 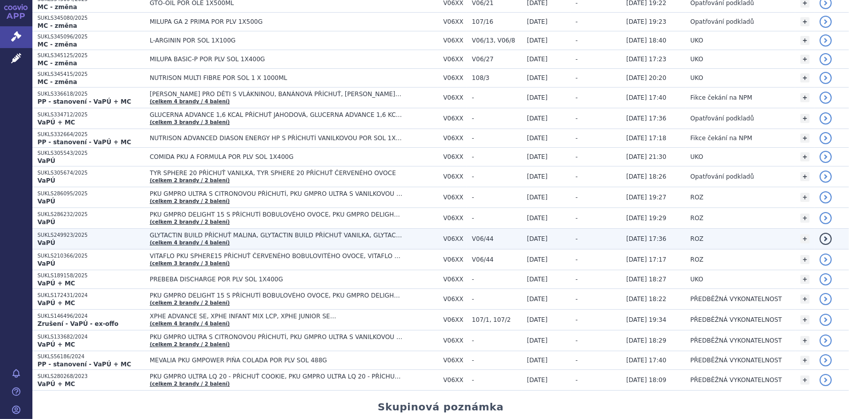 What do you see at coordinates (91, 296) in the screenshot?
I see `p: SUKLS172431/2024` at bounding box center [91, 296].